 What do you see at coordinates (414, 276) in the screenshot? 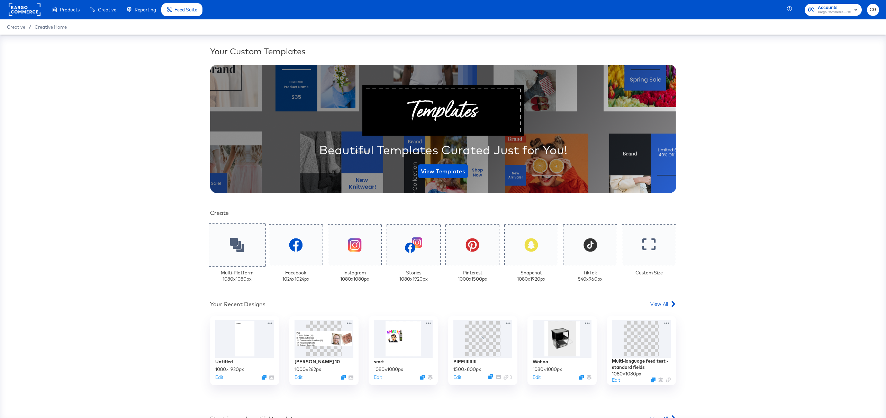
I see `div: Stories 1080 x 1920 px` at bounding box center [414, 276].